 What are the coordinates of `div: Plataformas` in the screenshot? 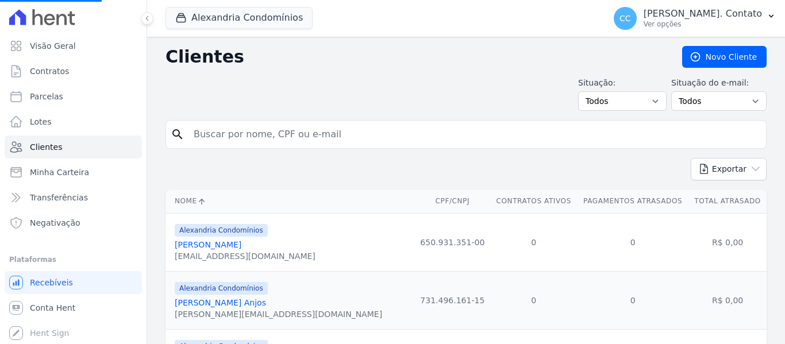 It's located at (73, 260).